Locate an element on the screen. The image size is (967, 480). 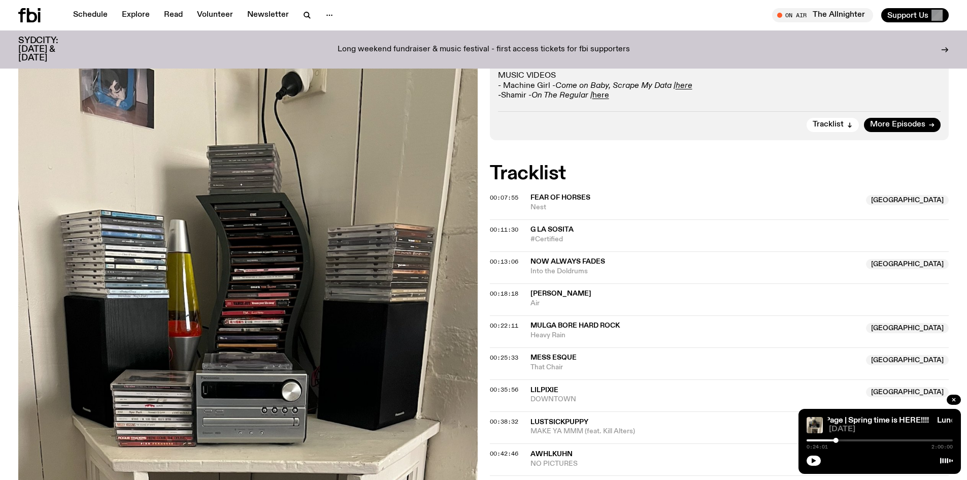
button: 00:22:11 is located at coordinates (504, 325).